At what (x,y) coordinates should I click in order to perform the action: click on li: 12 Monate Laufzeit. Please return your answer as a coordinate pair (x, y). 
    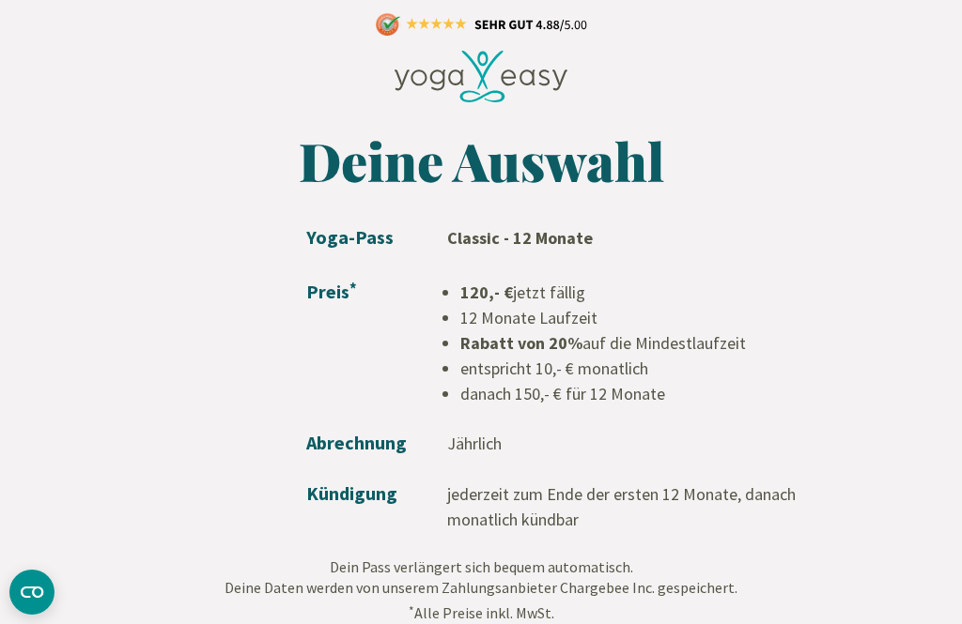
    Looking at the image, I should click on (637, 317).